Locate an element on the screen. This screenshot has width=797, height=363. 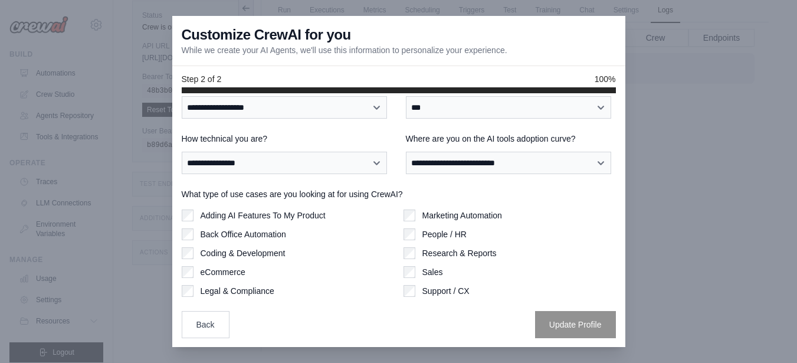
label: eCommerce is located at coordinates (223, 272).